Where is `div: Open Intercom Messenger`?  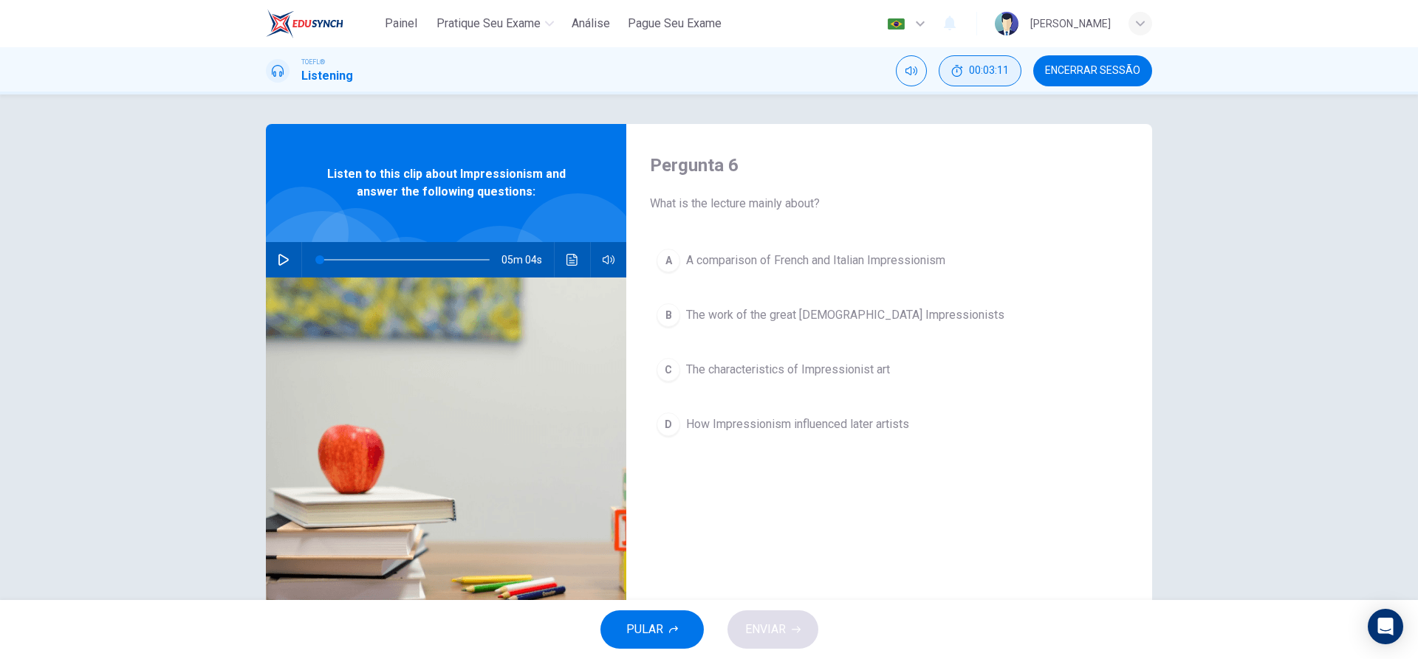
div: Open Intercom Messenger is located at coordinates (1385, 627).